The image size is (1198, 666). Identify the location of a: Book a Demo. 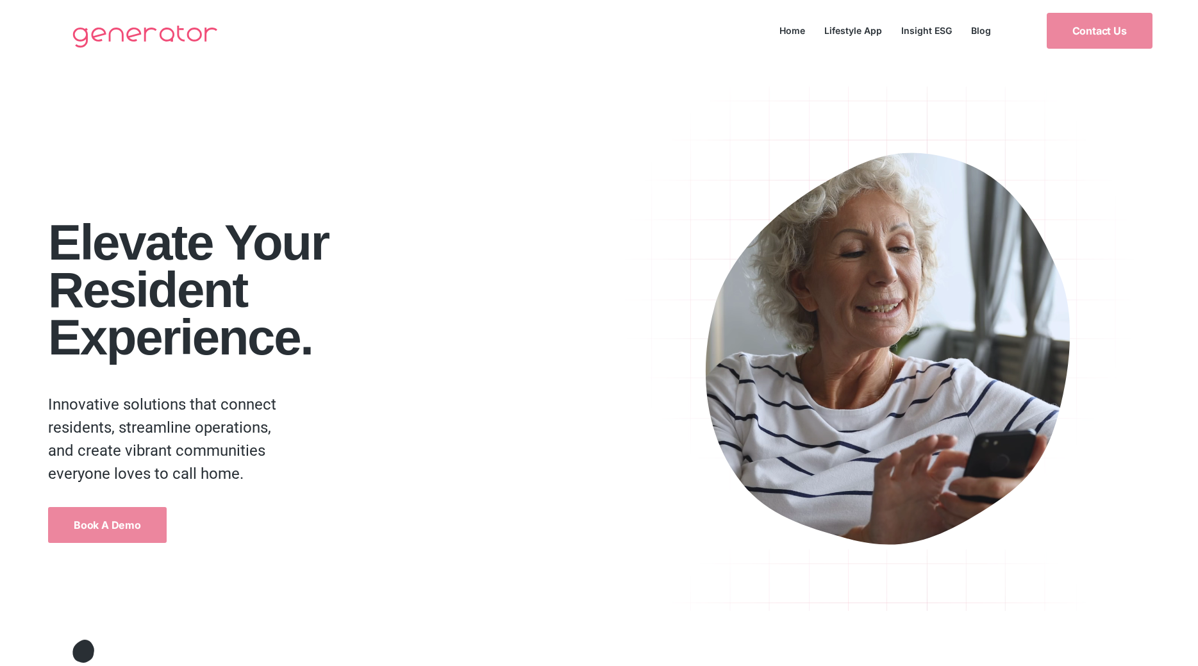
(107, 525).